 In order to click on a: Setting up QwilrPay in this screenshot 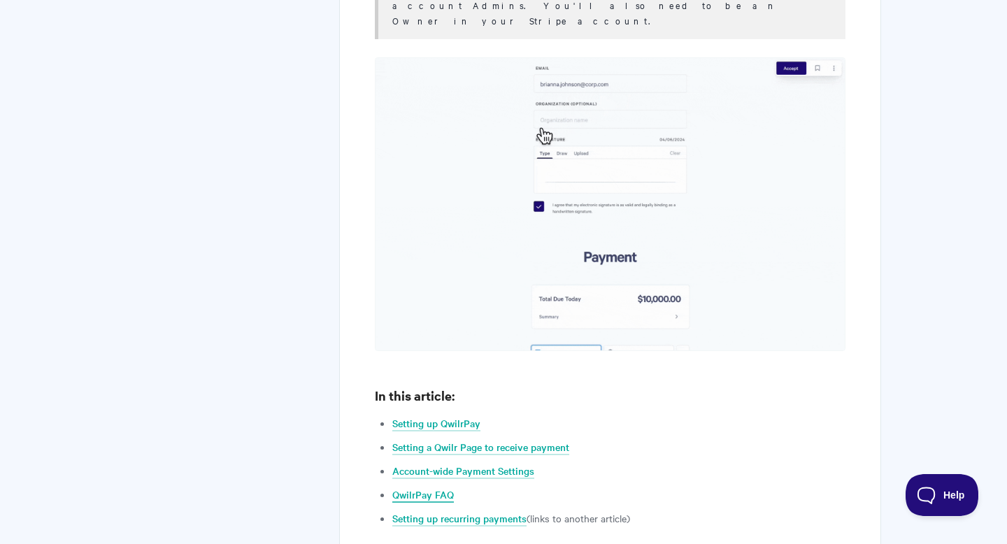, I will do `click(436, 424)`.